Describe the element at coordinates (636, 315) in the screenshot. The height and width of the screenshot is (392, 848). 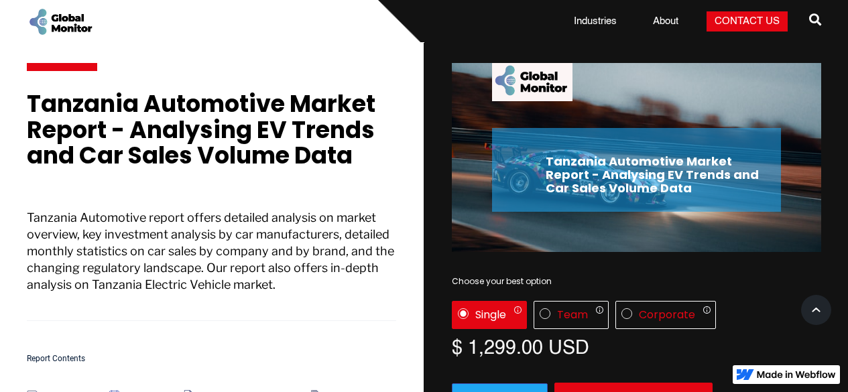
I see `div: License` at that location.